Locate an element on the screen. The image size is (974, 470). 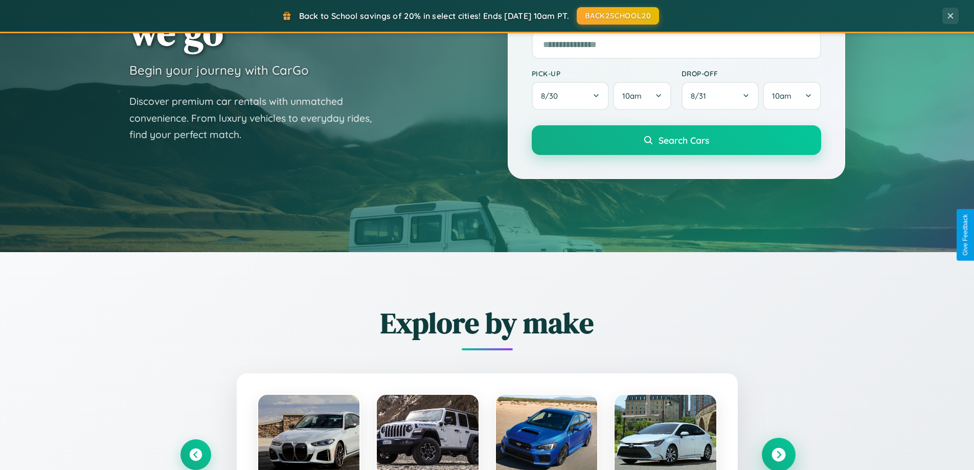
h3: Begin your journey with CarGo is located at coordinates (219, 70).